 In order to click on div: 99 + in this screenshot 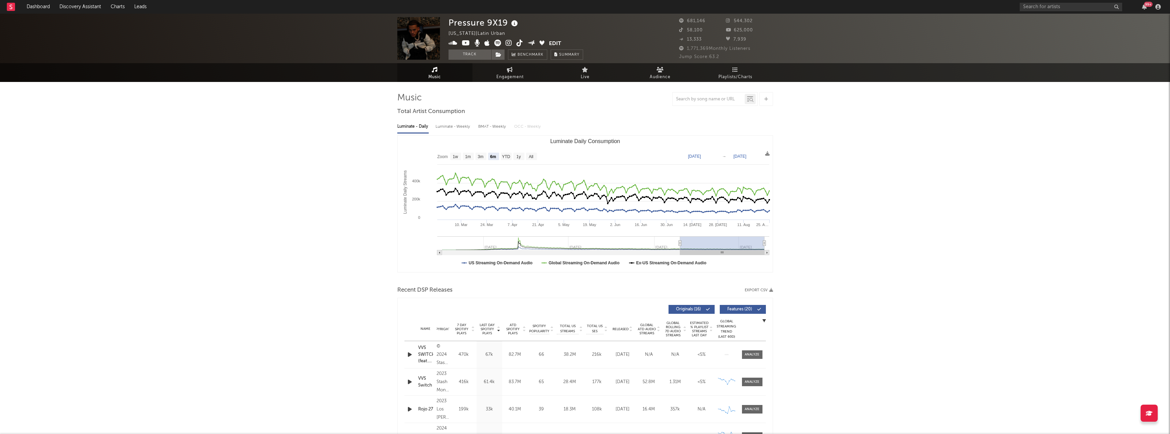, I will do `click(1148, 4)`.